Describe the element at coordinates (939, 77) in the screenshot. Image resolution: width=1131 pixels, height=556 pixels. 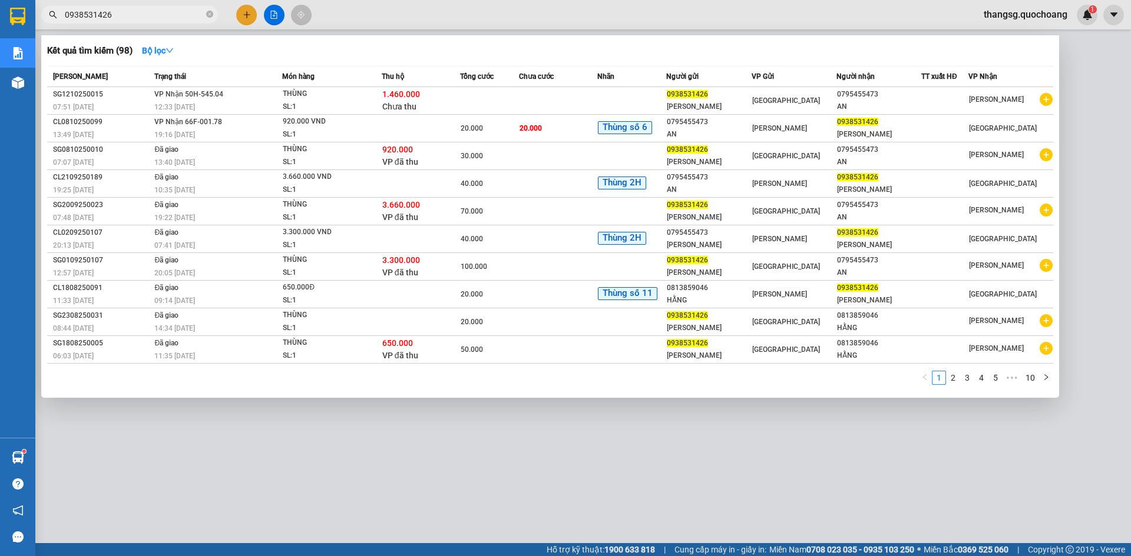
I see `span: TT xuất HĐ` at that location.